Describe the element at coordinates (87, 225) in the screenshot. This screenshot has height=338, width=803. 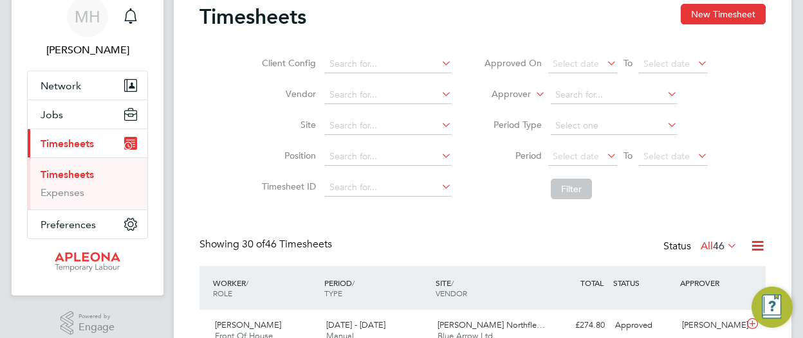
I see `button: Preferences` at that location.